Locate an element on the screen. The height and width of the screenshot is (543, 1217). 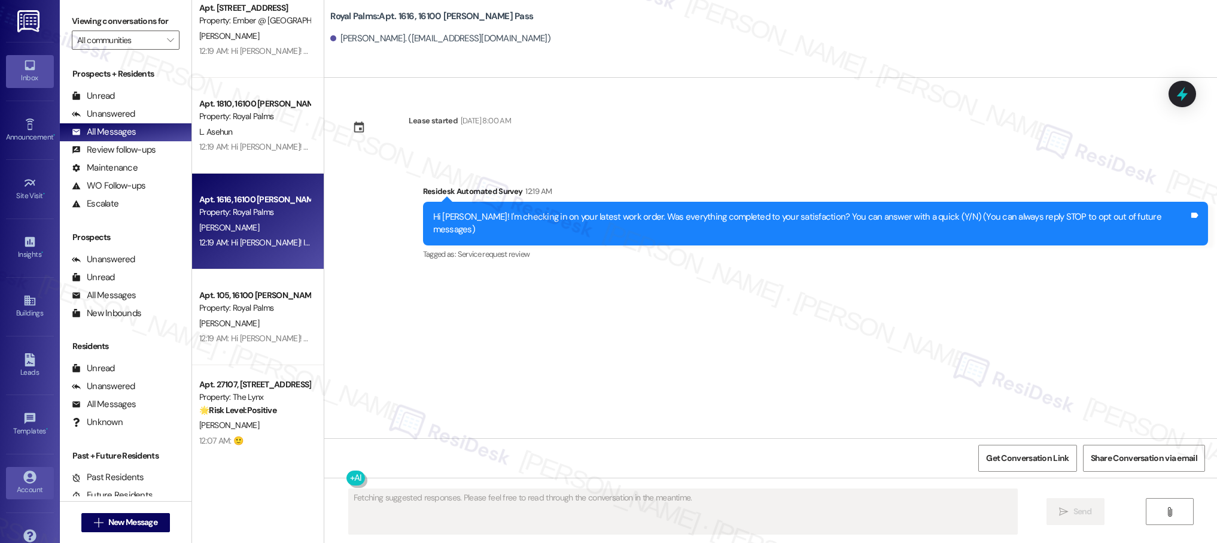
div: WO Follow-ups is located at coordinates (108, 186).